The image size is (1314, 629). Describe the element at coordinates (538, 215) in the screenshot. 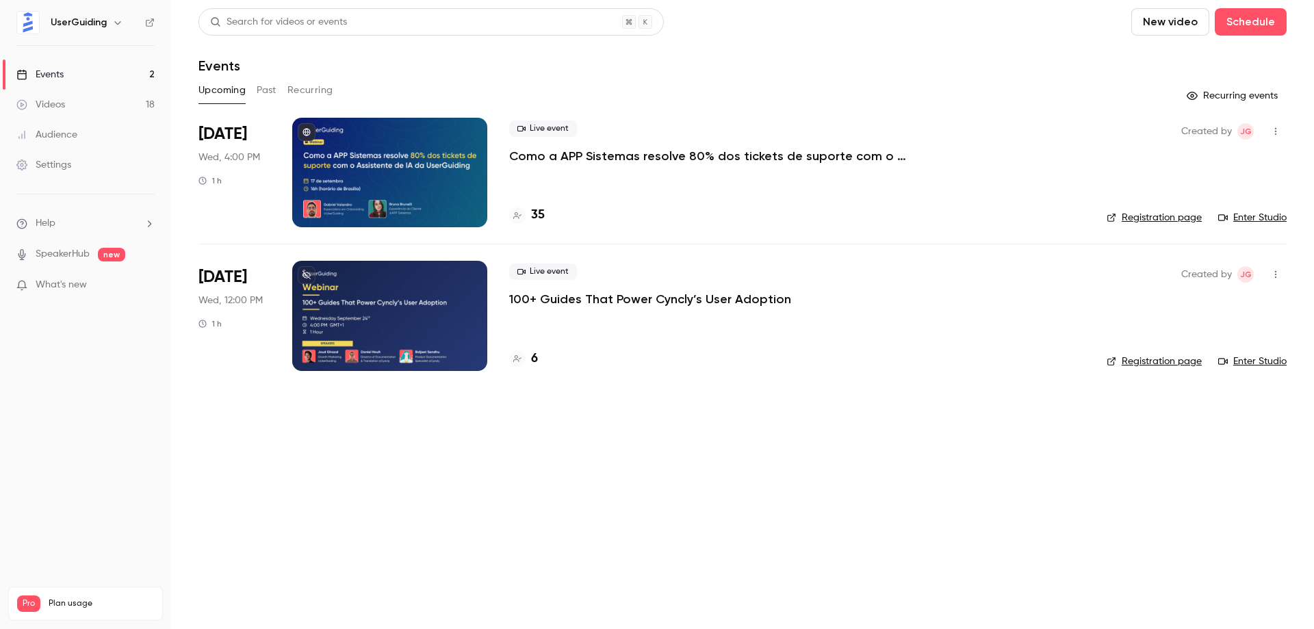

I see `h4: 35` at that location.